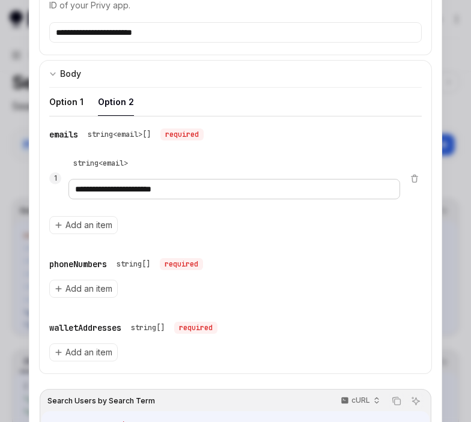  I want to click on span: Search Users by Search Term, so click(101, 401).